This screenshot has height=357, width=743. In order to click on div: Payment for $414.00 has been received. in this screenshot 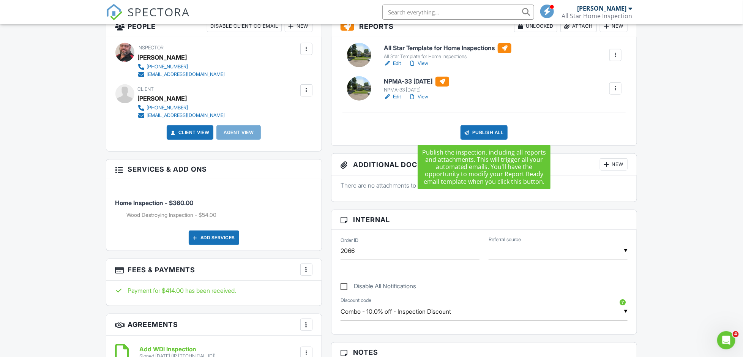, I will do `click(214, 290)`.